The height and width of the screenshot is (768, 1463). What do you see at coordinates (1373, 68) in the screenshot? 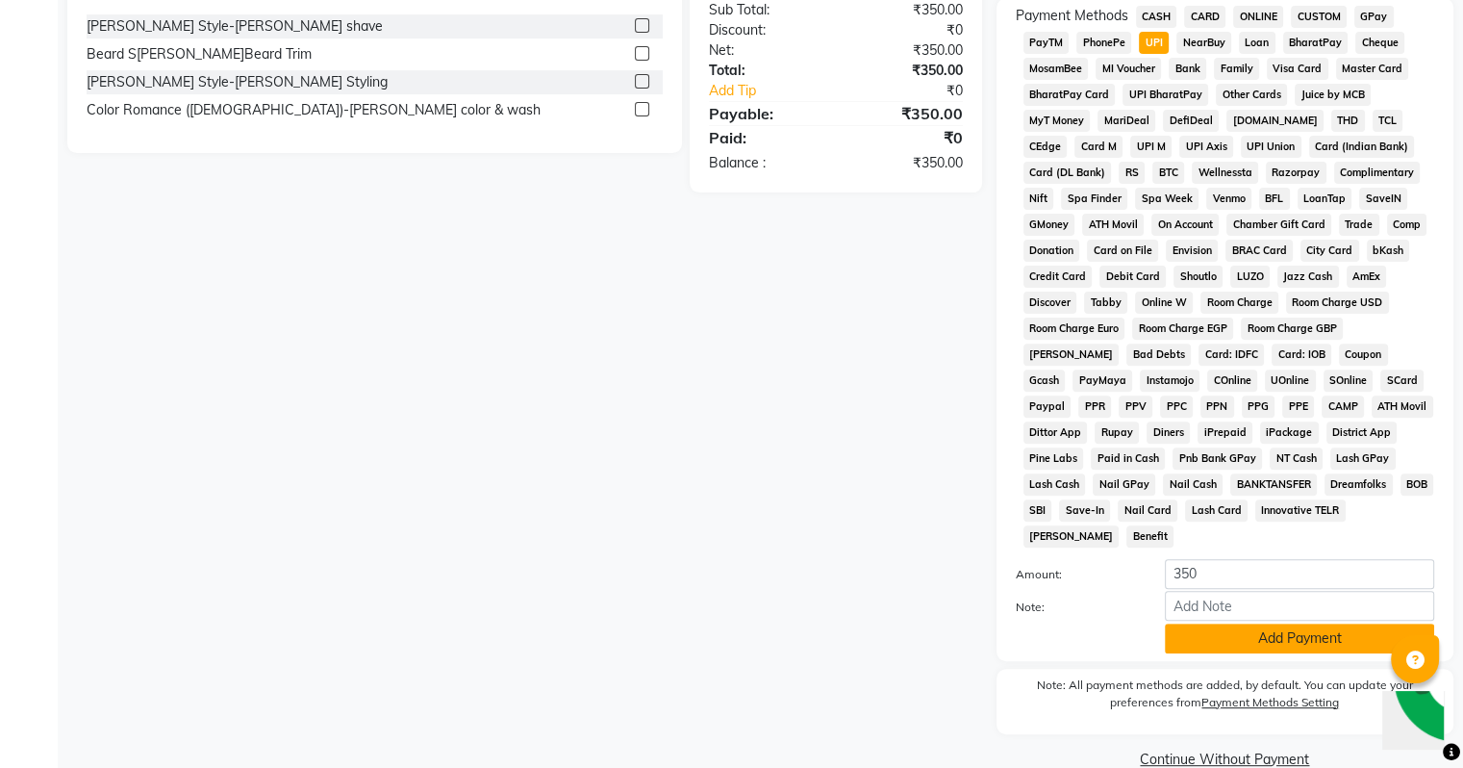
I see `span: Master Card` at bounding box center [1373, 68].